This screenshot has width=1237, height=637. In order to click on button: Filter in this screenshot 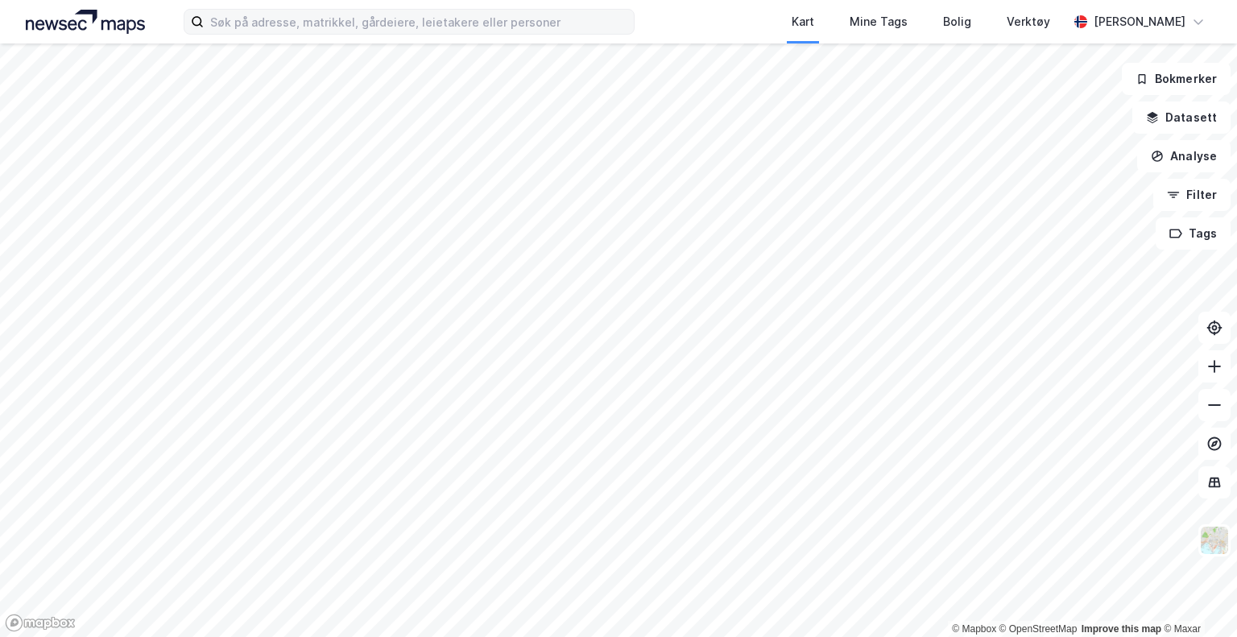, I will do `click(1192, 195)`.